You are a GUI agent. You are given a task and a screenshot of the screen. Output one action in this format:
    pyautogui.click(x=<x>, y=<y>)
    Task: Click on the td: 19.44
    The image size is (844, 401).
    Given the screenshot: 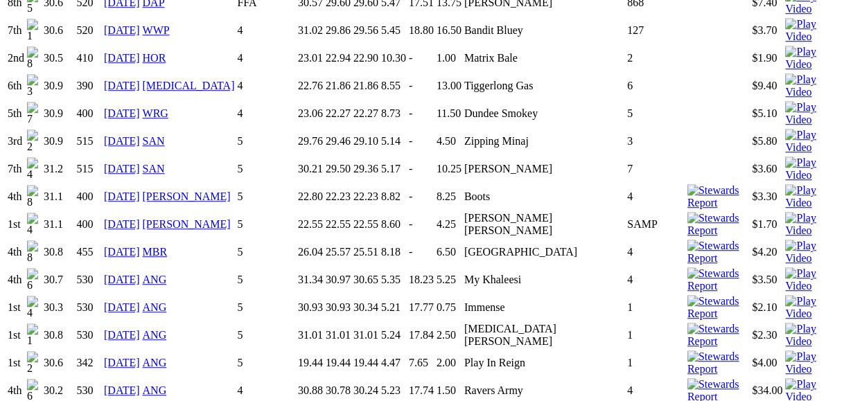 What is the action you would take?
    pyautogui.click(x=366, y=363)
    